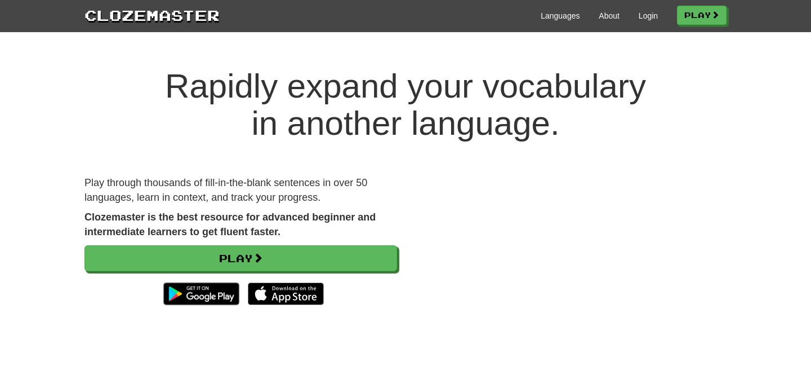 This screenshot has height=388, width=811. I want to click on a: Clozemaster, so click(152, 15).